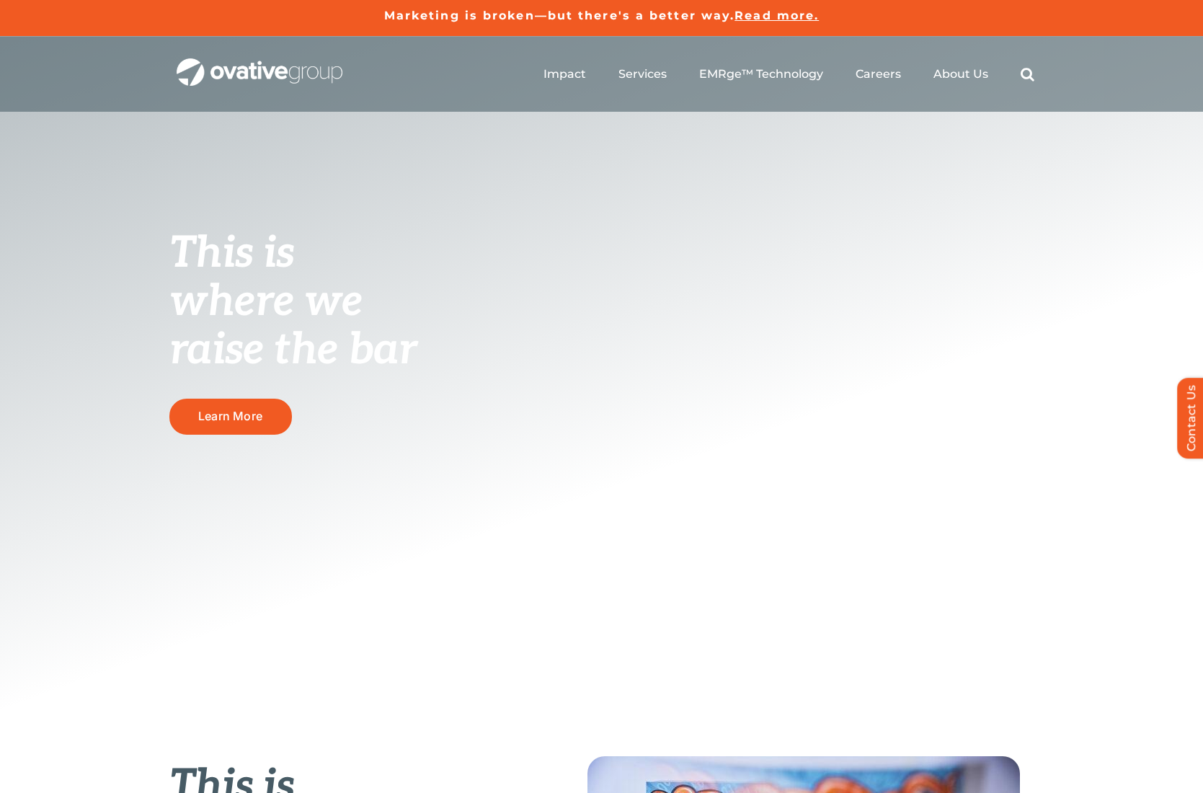 The image size is (1203, 793). I want to click on a: EMRge™ Technology, so click(761, 74).